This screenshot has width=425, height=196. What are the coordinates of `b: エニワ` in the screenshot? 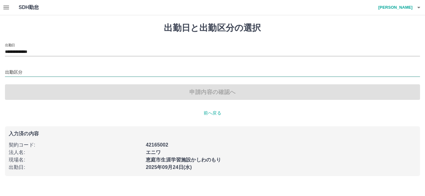 It's located at (153, 152).